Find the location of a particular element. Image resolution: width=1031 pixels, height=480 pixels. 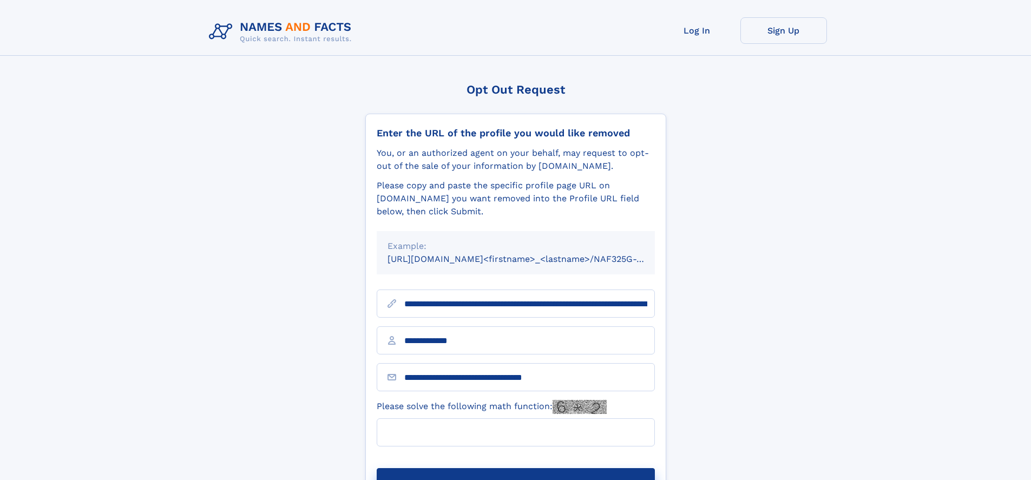

div: Example: is located at coordinates (516, 246).